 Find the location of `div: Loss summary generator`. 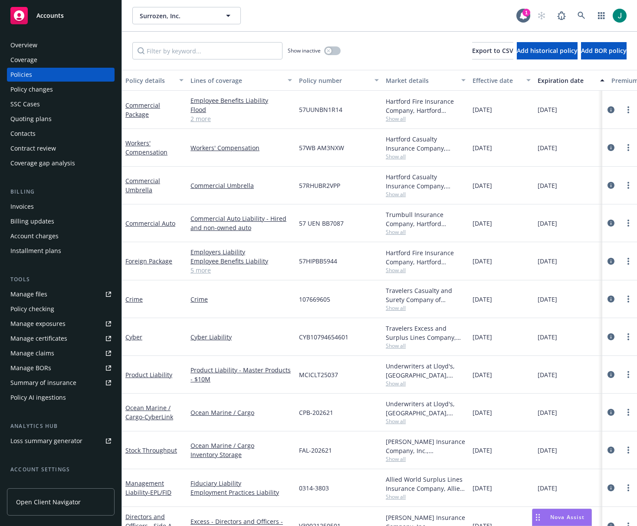

div: Loss summary generator is located at coordinates (46, 441).